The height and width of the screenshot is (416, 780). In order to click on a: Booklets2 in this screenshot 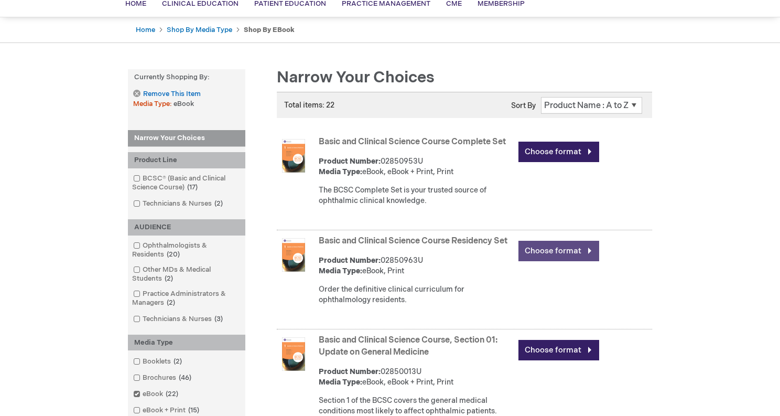, I will do `click(158, 361)`.